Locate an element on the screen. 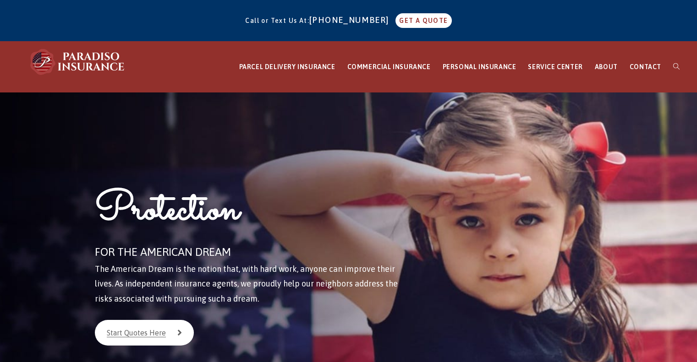  span: PARCEL DELIVERY INSURANCE is located at coordinates (287, 67).